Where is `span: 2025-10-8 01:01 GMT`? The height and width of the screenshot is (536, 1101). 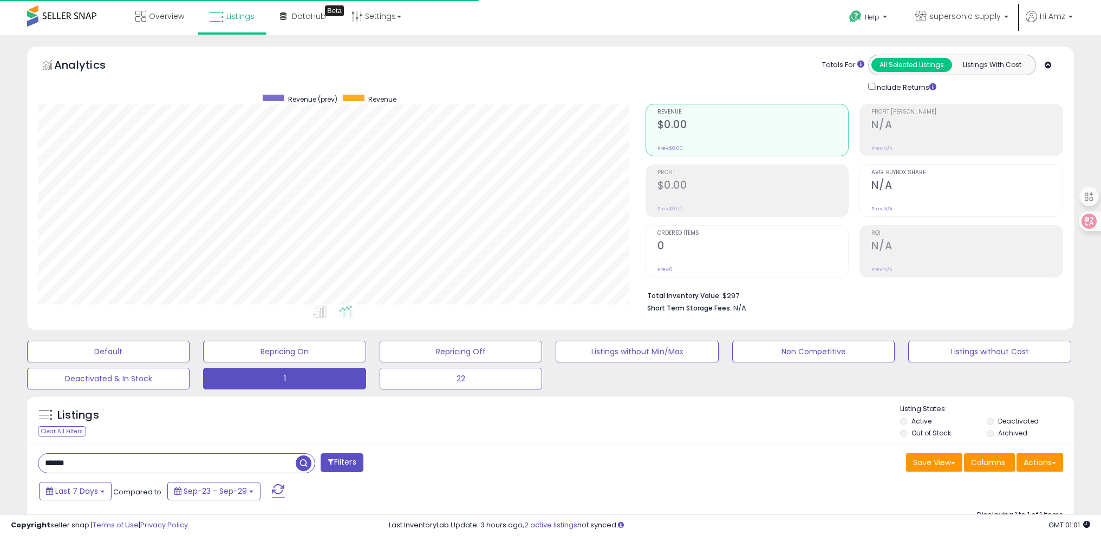
span: 2025-10-8 01:01 GMT is located at coordinates (1069, 525).